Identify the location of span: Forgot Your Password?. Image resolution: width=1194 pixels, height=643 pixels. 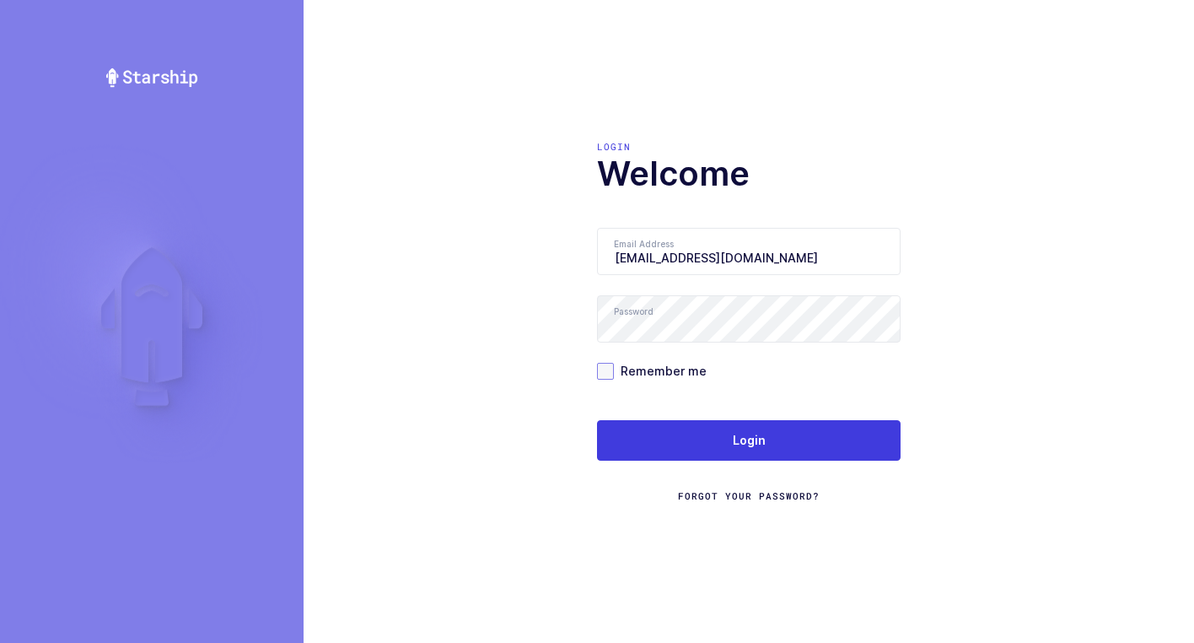
(749, 496).